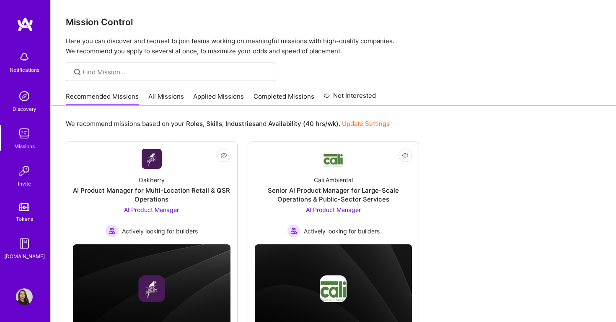 Image resolution: width=616 pixels, height=322 pixels. What do you see at coordinates (24, 171) in the screenshot?
I see `img: Invite` at bounding box center [24, 171].